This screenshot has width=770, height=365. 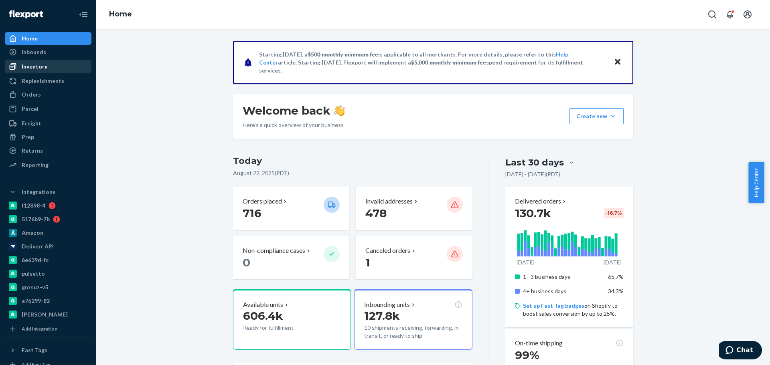 What do you see at coordinates (573, 310) in the screenshot?
I see `p: on Shopify to boost sales conversion by up to 25%.` at bounding box center [573, 310].